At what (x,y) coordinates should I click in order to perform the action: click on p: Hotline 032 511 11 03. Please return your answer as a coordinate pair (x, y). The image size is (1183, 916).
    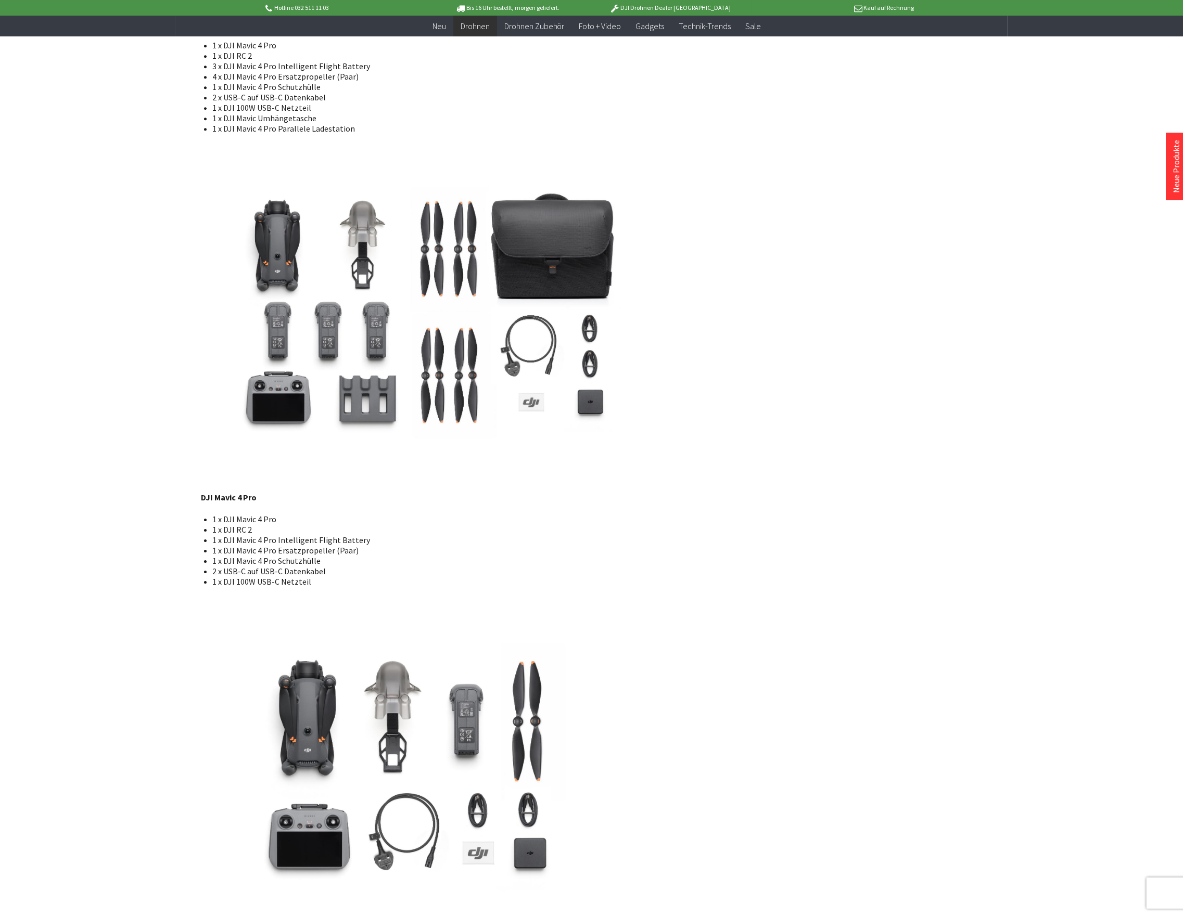
    Looking at the image, I should click on (345, 8).